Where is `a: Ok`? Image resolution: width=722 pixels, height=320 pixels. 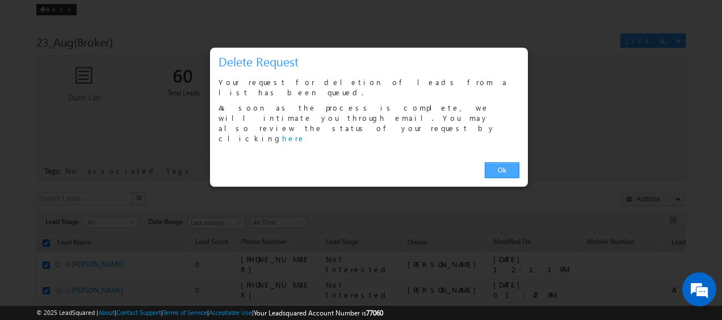 a: Ok is located at coordinates (502, 170).